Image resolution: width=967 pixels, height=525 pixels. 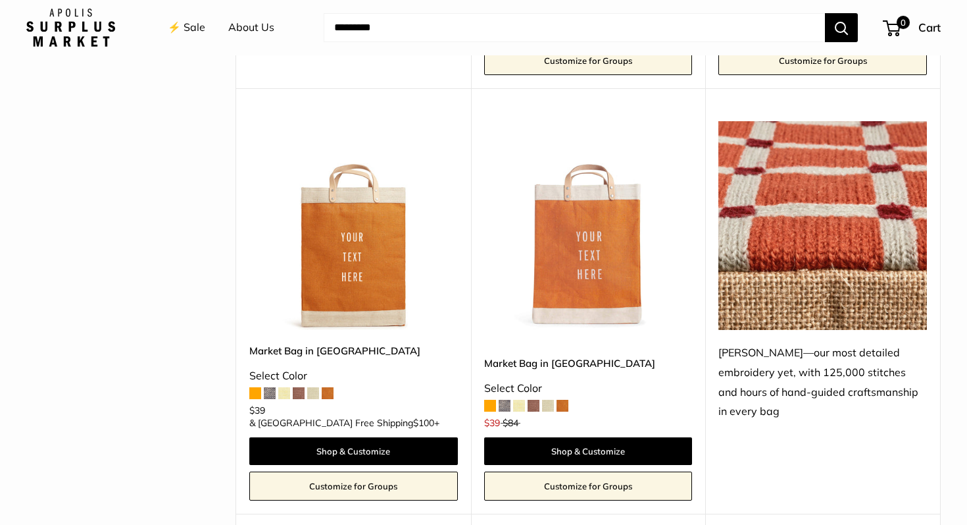 I want to click on a: Market Bag in CognacMarket Bag in Cognac, so click(x=353, y=225).